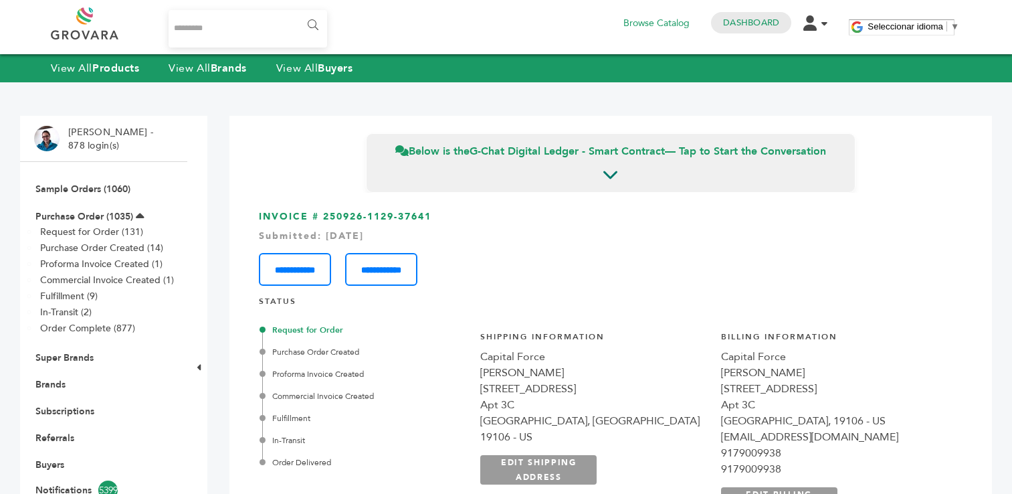  What do you see at coordinates (364, 396) in the screenshot?
I see `div: Commercial Invoice Created` at bounding box center [364, 396].